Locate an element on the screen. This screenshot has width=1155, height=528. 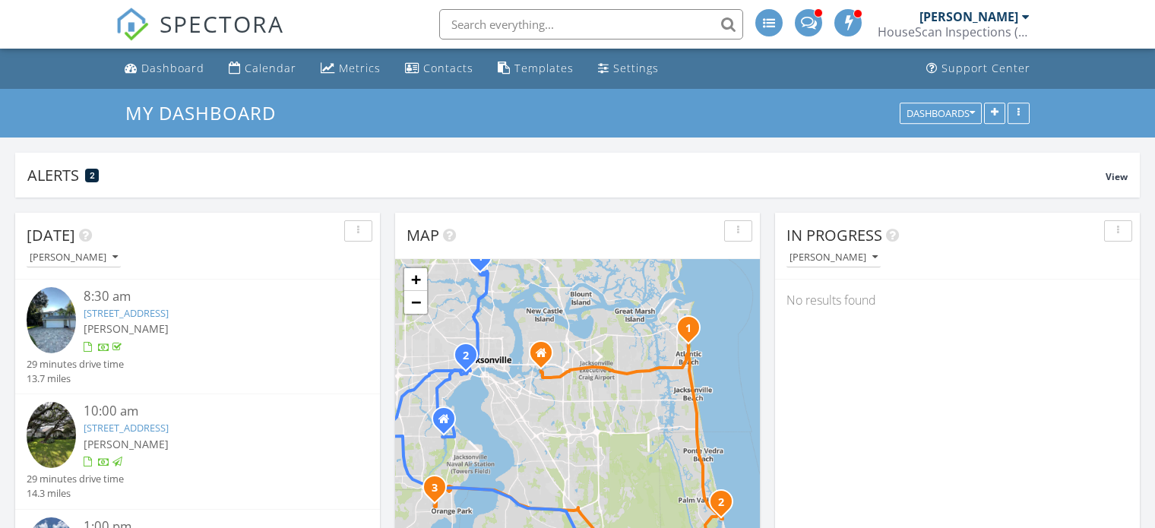
a: Settings is located at coordinates (629, 68).